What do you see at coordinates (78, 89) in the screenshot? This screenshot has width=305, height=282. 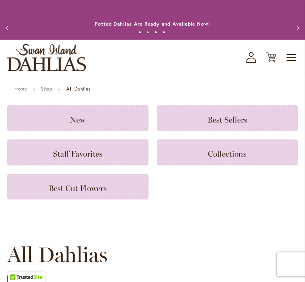 I see `strong: All Dahlias` at bounding box center [78, 89].